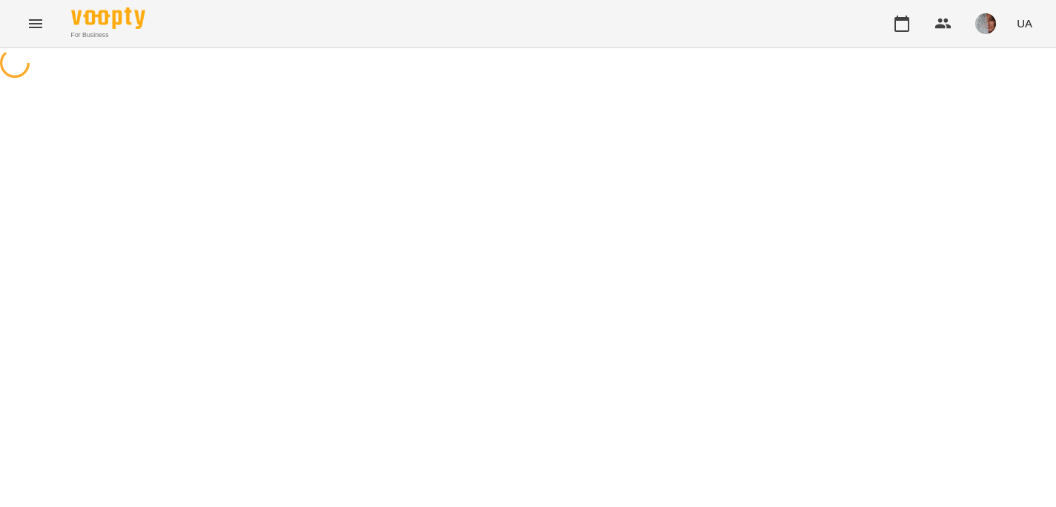  What do you see at coordinates (1024, 23) in the screenshot?
I see `button: UA` at bounding box center [1024, 23].